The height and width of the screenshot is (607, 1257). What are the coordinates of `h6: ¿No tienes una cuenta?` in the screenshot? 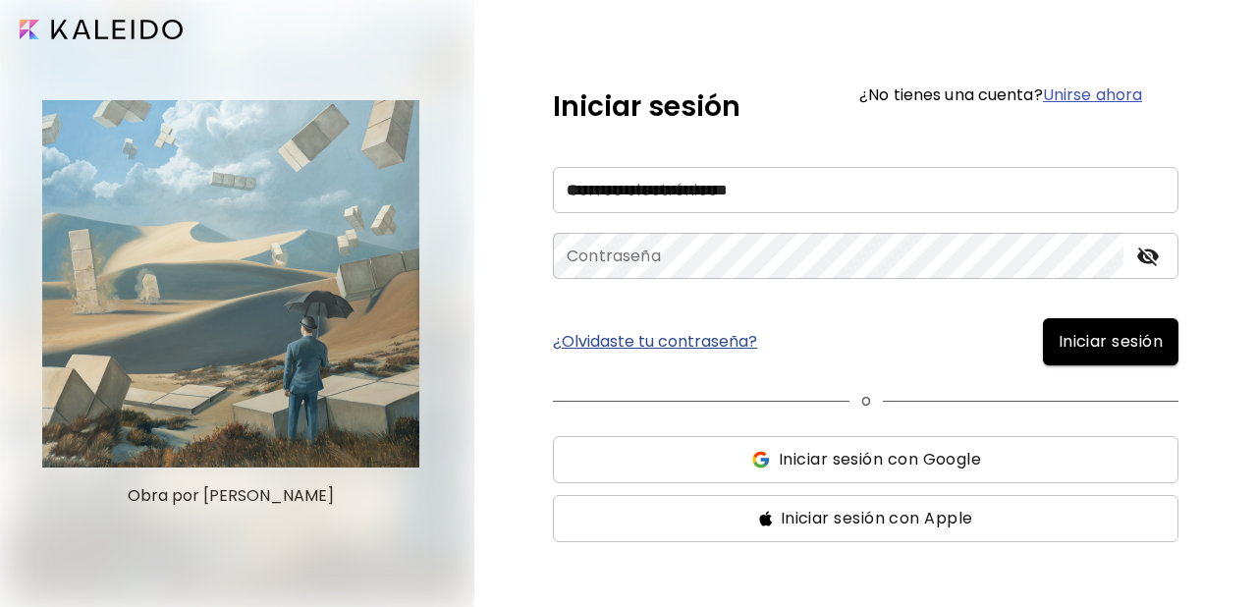 It's located at (1001, 95).